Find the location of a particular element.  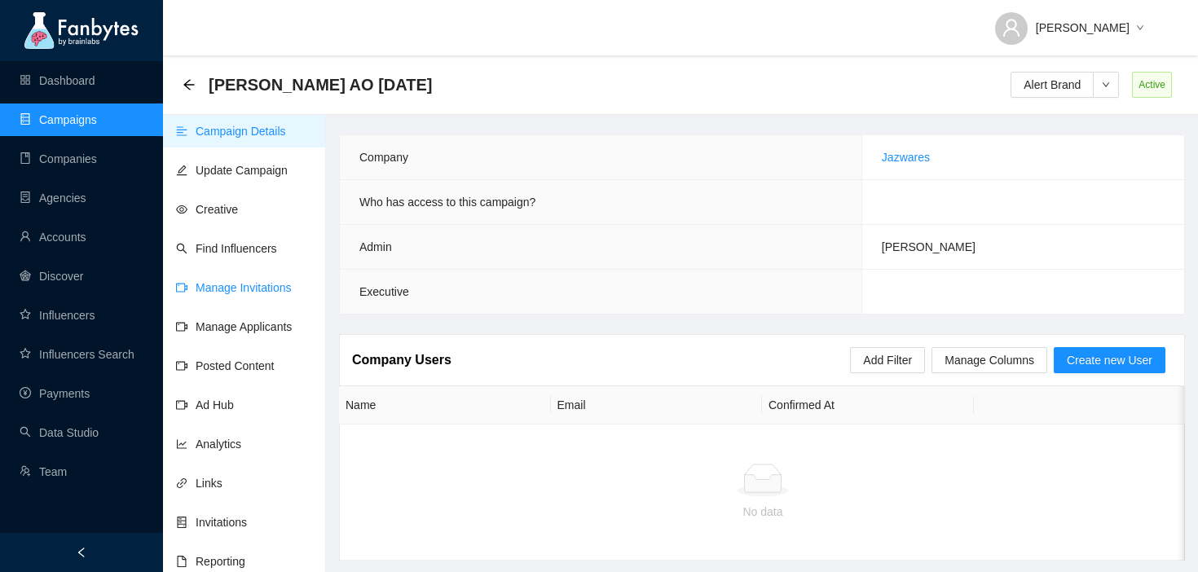

a: radar-chartDiscover is located at coordinates (51, 276).